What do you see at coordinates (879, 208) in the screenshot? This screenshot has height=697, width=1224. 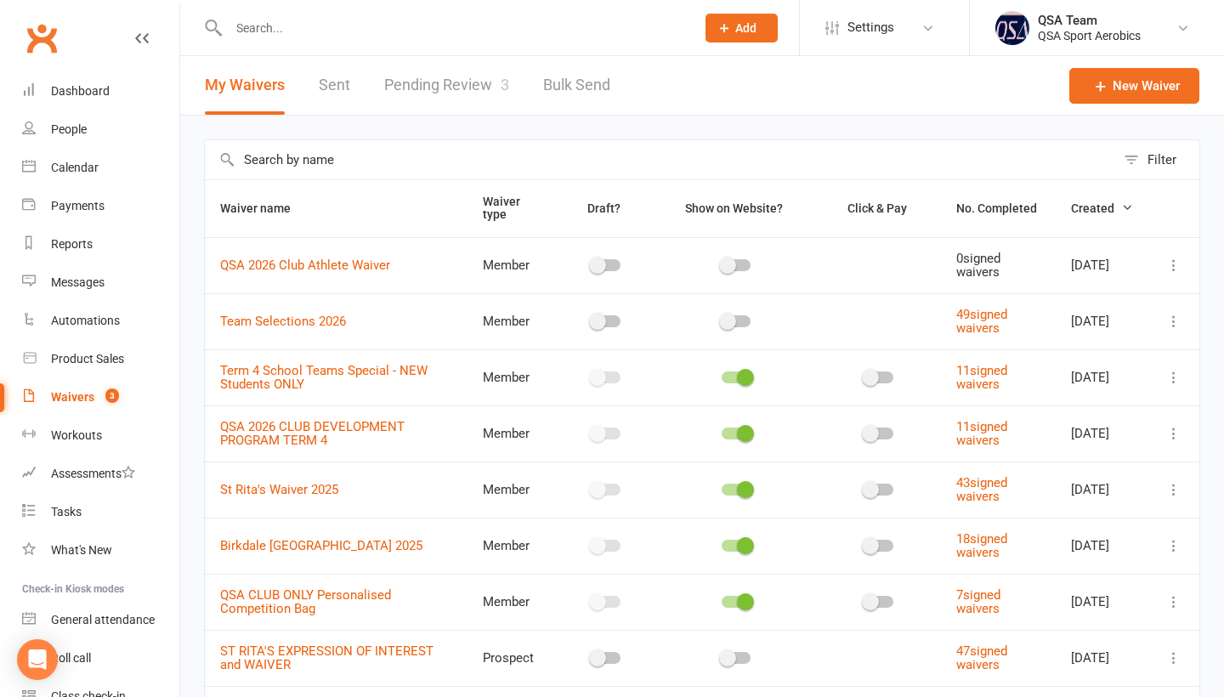 I see `button: Click & Pay` at bounding box center [879, 208].